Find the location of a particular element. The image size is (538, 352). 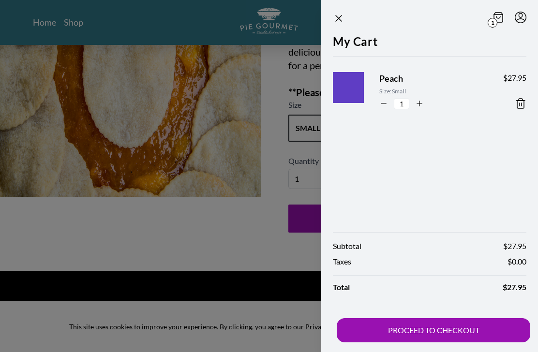

span: Peach is located at coordinates (433, 78).